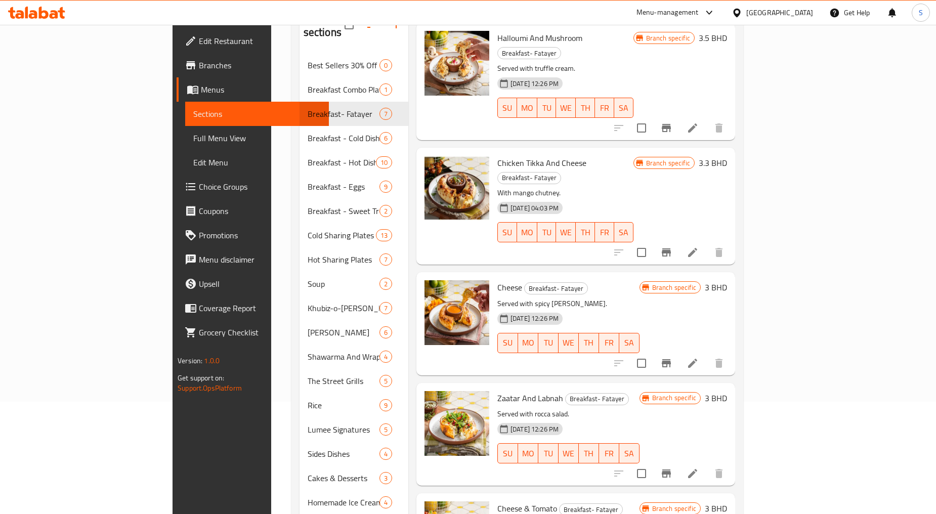 The height and width of the screenshot is (514, 936). I want to click on h6: 3.5 BHD, so click(713, 38).